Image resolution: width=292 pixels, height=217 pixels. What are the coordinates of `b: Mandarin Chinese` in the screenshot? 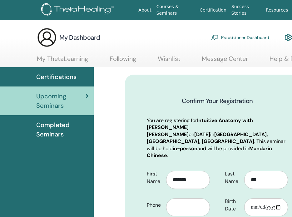 It's located at (209, 152).